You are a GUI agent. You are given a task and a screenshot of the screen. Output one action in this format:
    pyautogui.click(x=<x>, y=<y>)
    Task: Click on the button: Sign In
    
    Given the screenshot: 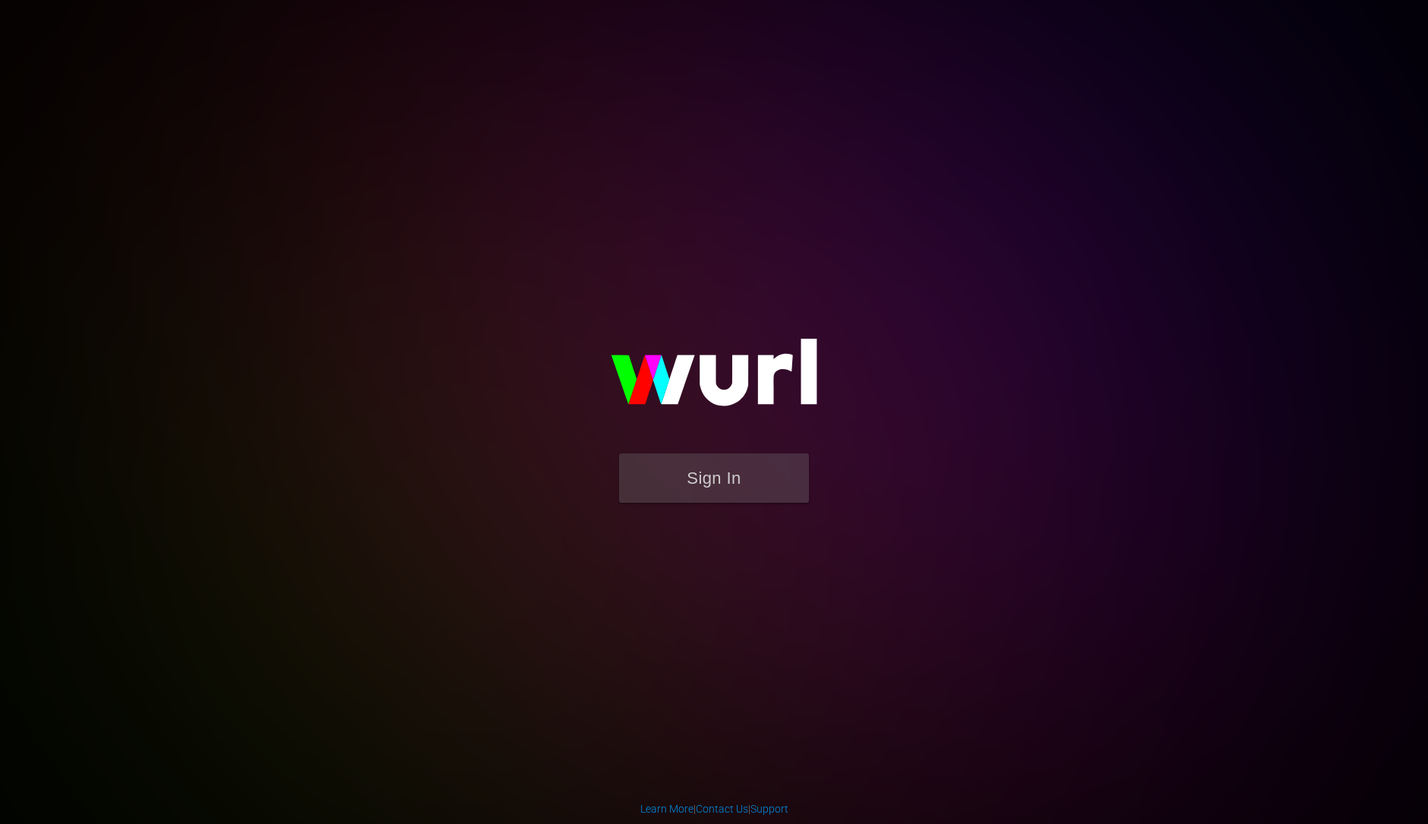 What is the action you would take?
    pyautogui.click(x=714, y=478)
    